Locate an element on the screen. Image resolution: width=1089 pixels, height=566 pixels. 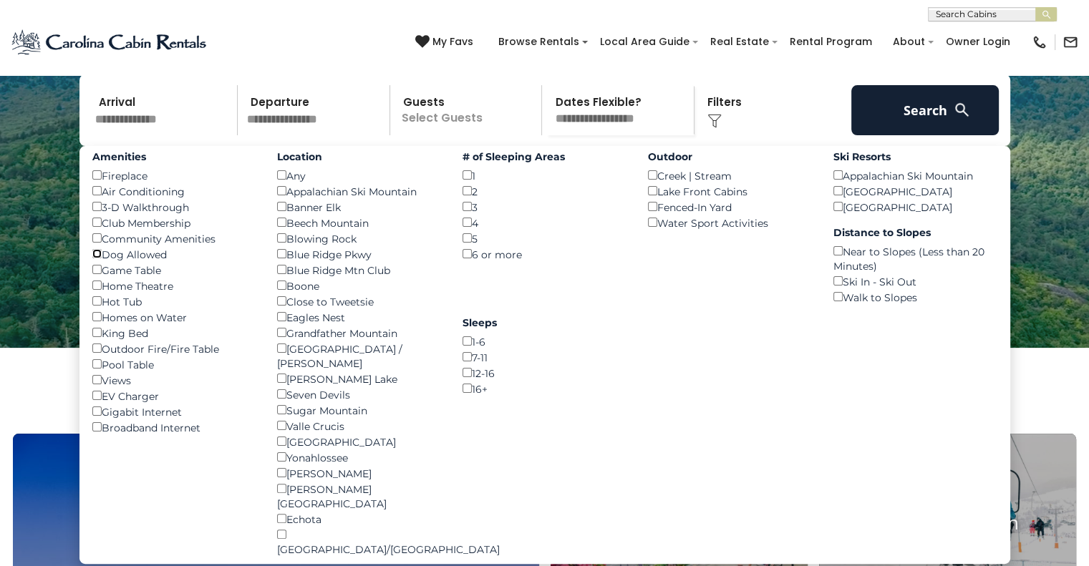
div: Homes on Water is located at coordinates (174, 317).